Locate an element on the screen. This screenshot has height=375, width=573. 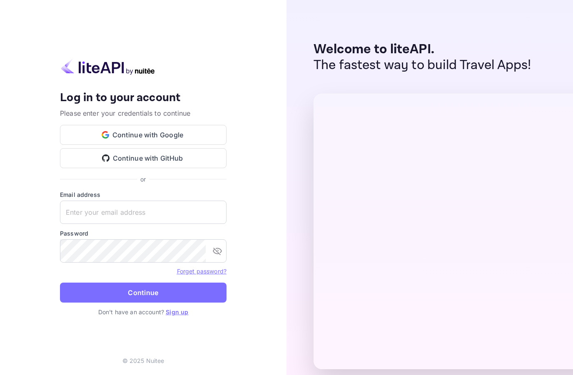
p: Don't have an account? is located at coordinates (143, 312).